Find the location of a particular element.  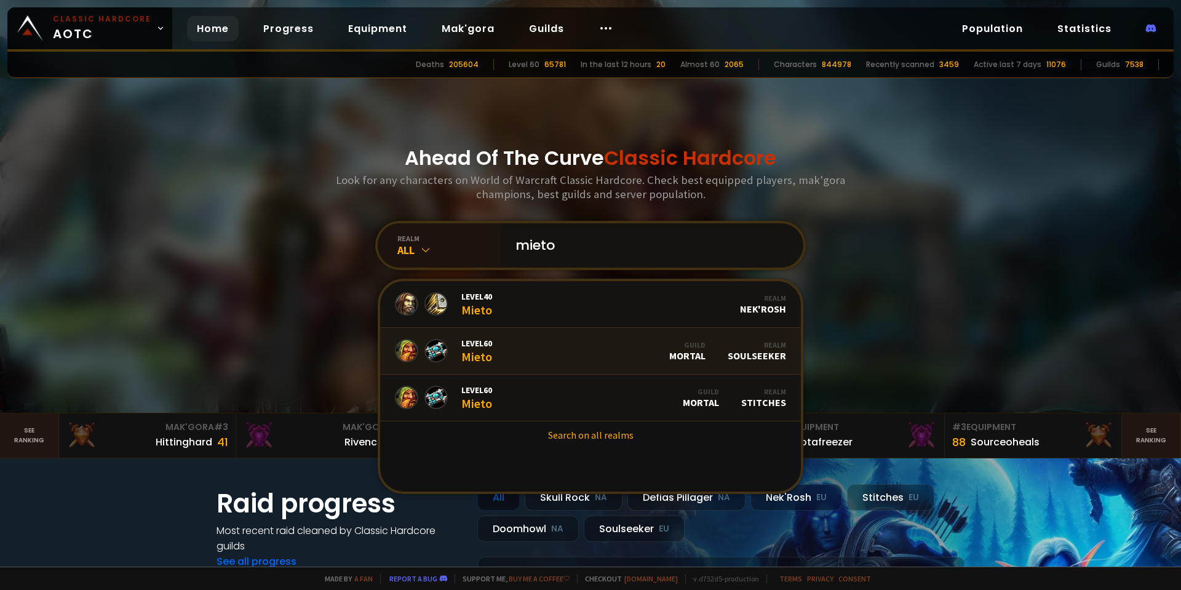

a: Guilds is located at coordinates (546, 28).